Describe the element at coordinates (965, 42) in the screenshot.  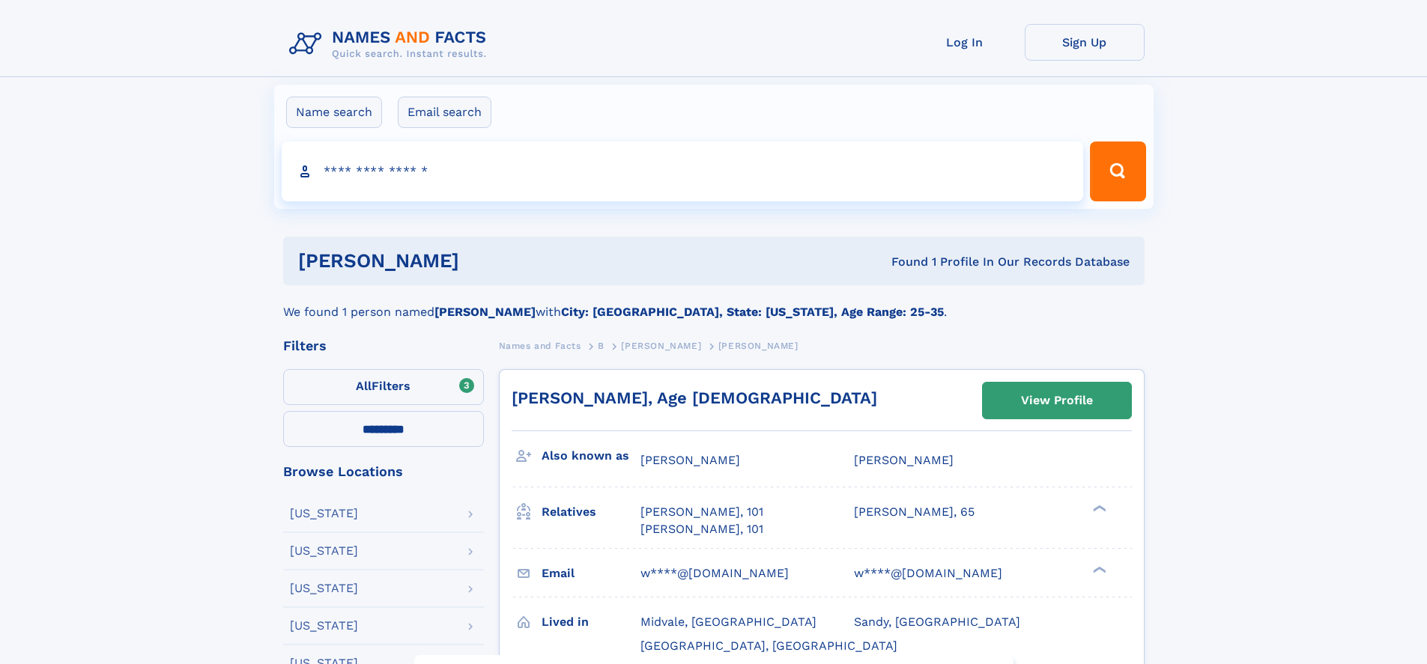
I see `a: Log In` at that location.